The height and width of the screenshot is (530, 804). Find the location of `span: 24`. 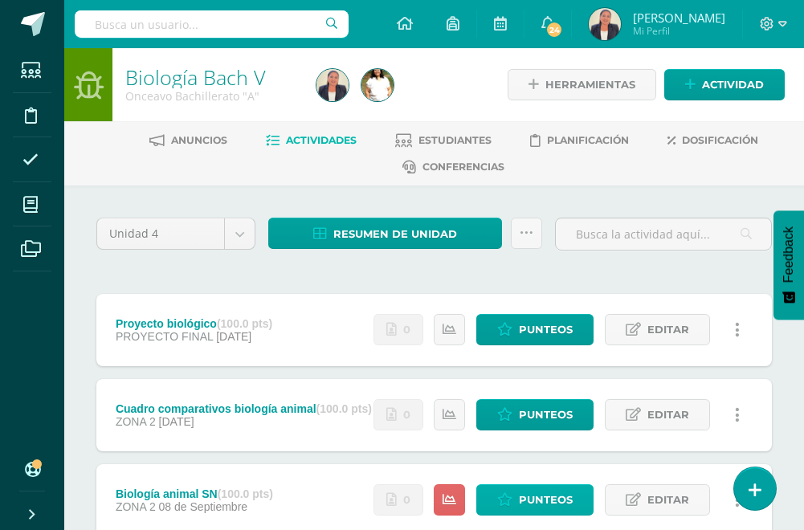

span: 24 is located at coordinates (554, 30).